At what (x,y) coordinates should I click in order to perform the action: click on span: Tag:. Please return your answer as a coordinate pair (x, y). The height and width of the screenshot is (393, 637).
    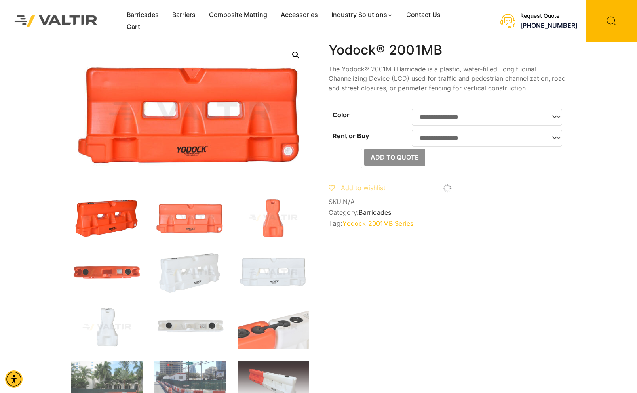
    Looking at the image, I should click on (447, 223).